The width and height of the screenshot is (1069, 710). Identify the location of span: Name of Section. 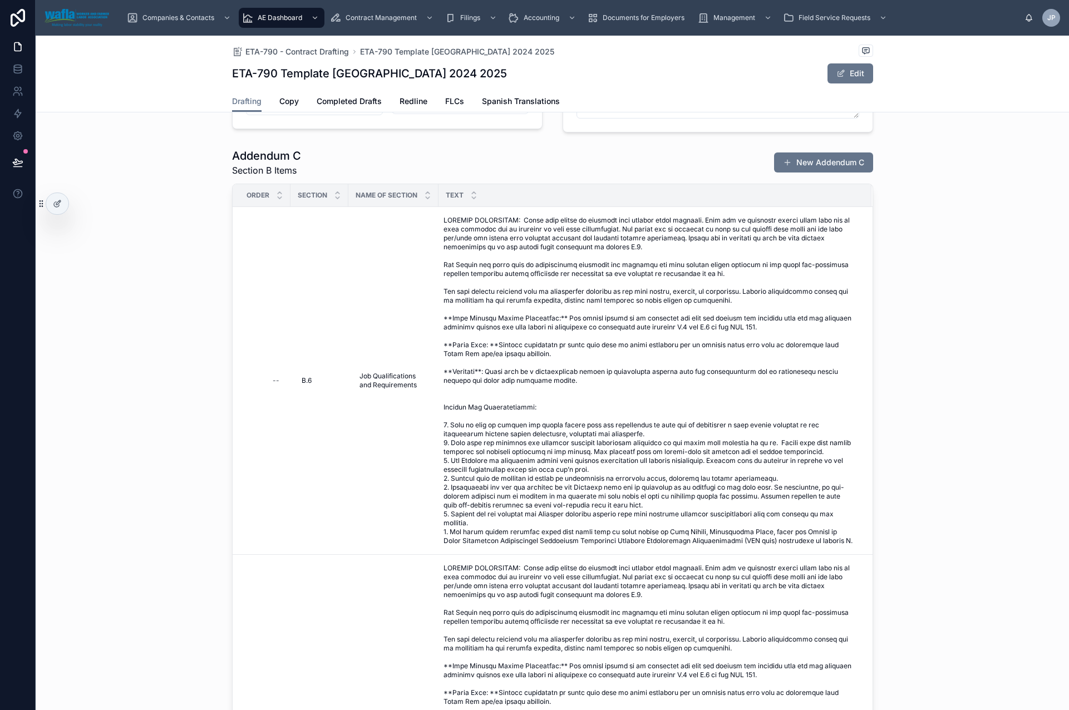
(386, 195).